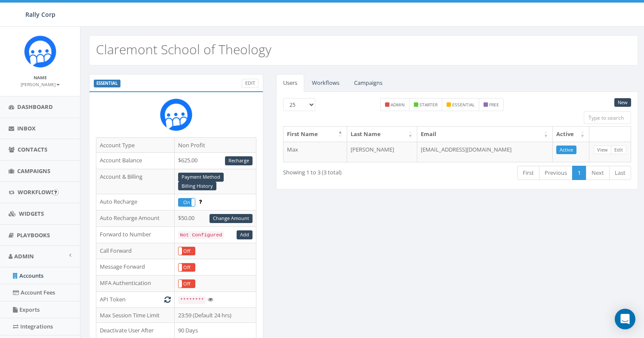 Image resolution: width=644 pixels, height=338 pixels. What do you see at coordinates (187, 202) in the screenshot?
I see `label: On` at bounding box center [187, 202].